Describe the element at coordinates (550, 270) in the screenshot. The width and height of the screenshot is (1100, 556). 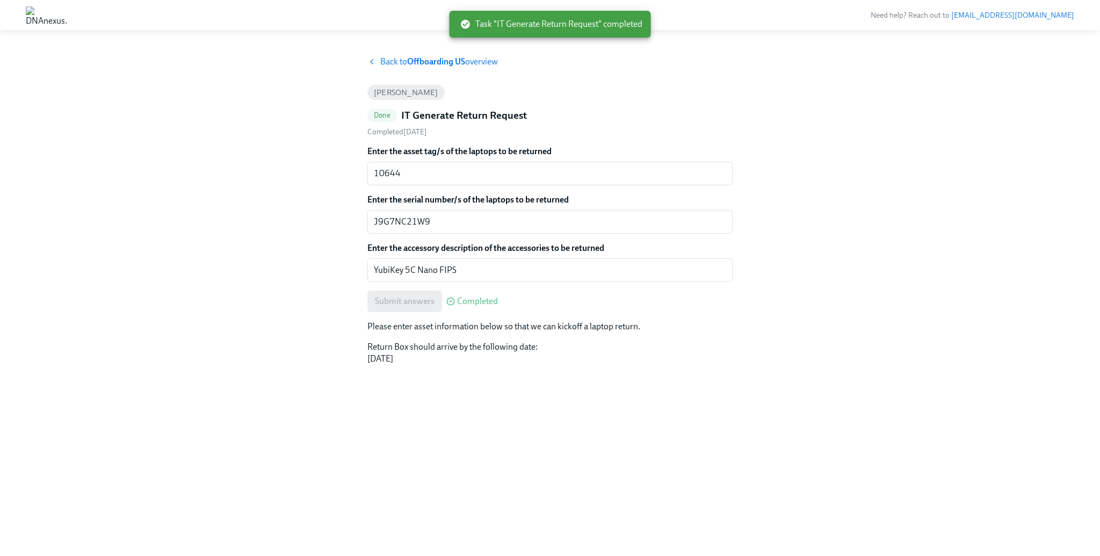
I see `textarea: YubiKey 5C Nano FIPS` at that location.